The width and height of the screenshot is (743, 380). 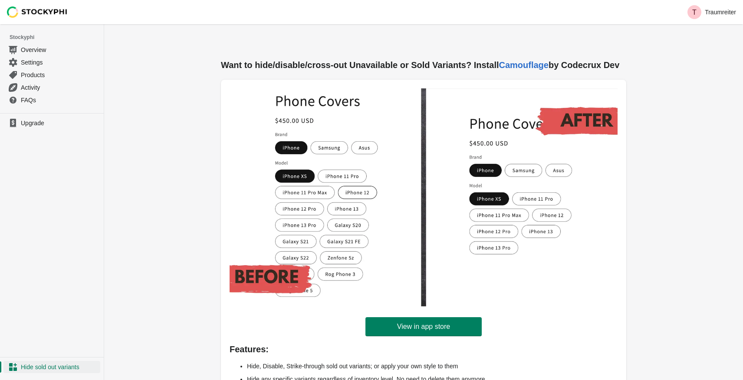 I want to click on span: View in app store, so click(x=423, y=327).